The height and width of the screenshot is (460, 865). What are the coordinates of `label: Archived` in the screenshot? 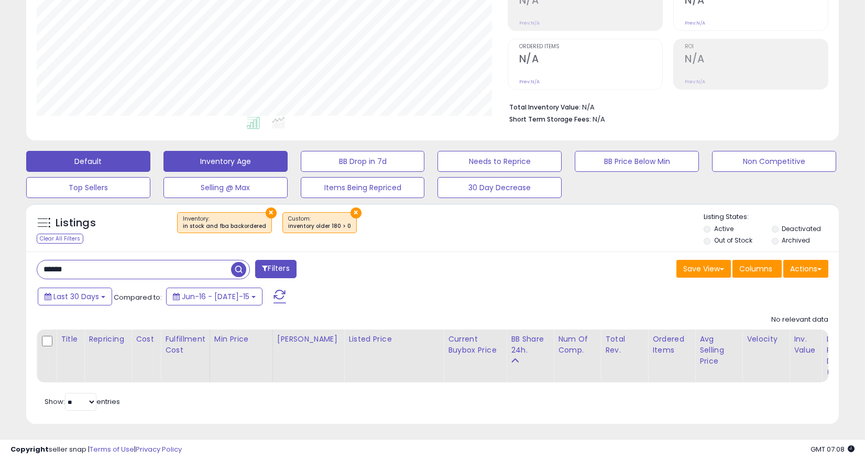 It's located at (795, 240).